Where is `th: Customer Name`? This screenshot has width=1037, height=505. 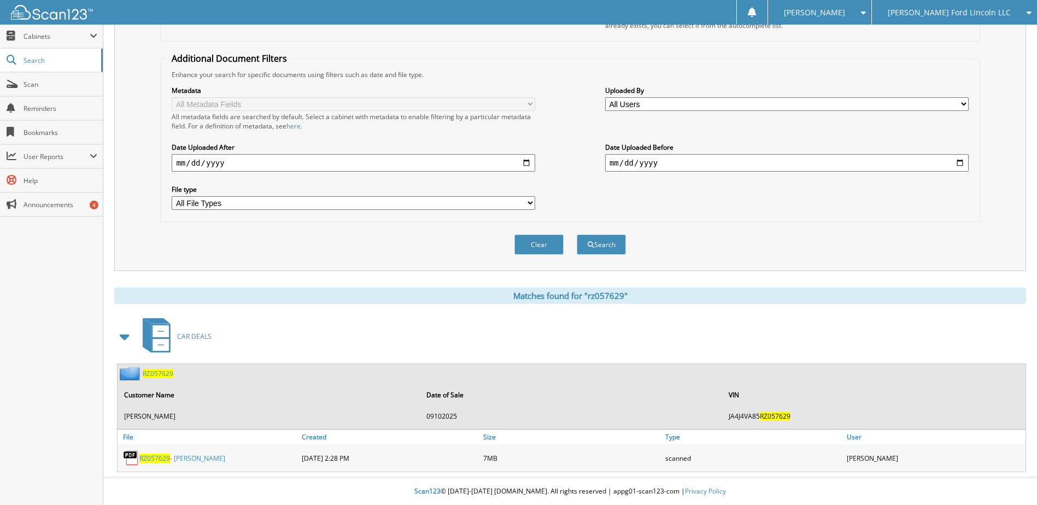
th: Customer Name is located at coordinates (269, 395).